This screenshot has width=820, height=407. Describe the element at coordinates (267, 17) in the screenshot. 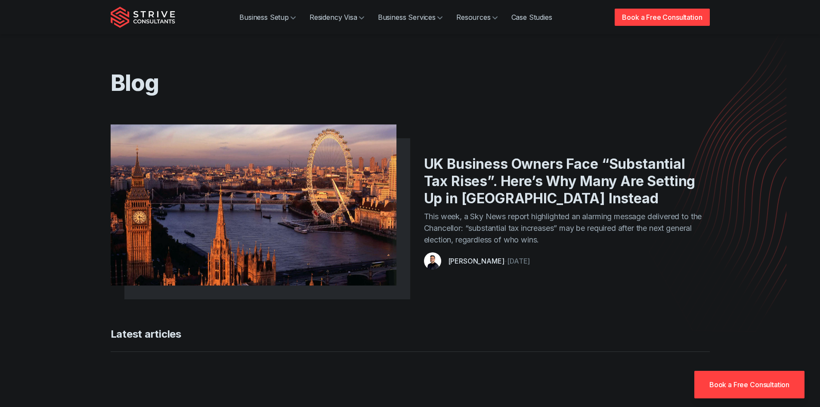

I see `a: Business Setup` at that location.